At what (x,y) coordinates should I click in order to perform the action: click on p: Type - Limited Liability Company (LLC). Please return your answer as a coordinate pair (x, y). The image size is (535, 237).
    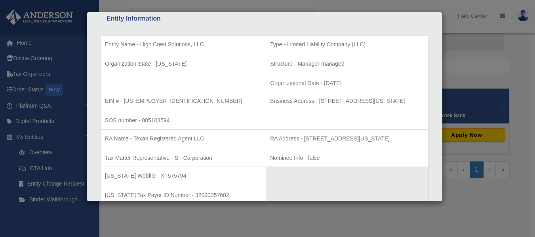
    Looking at the image, I should click on (347, 44).